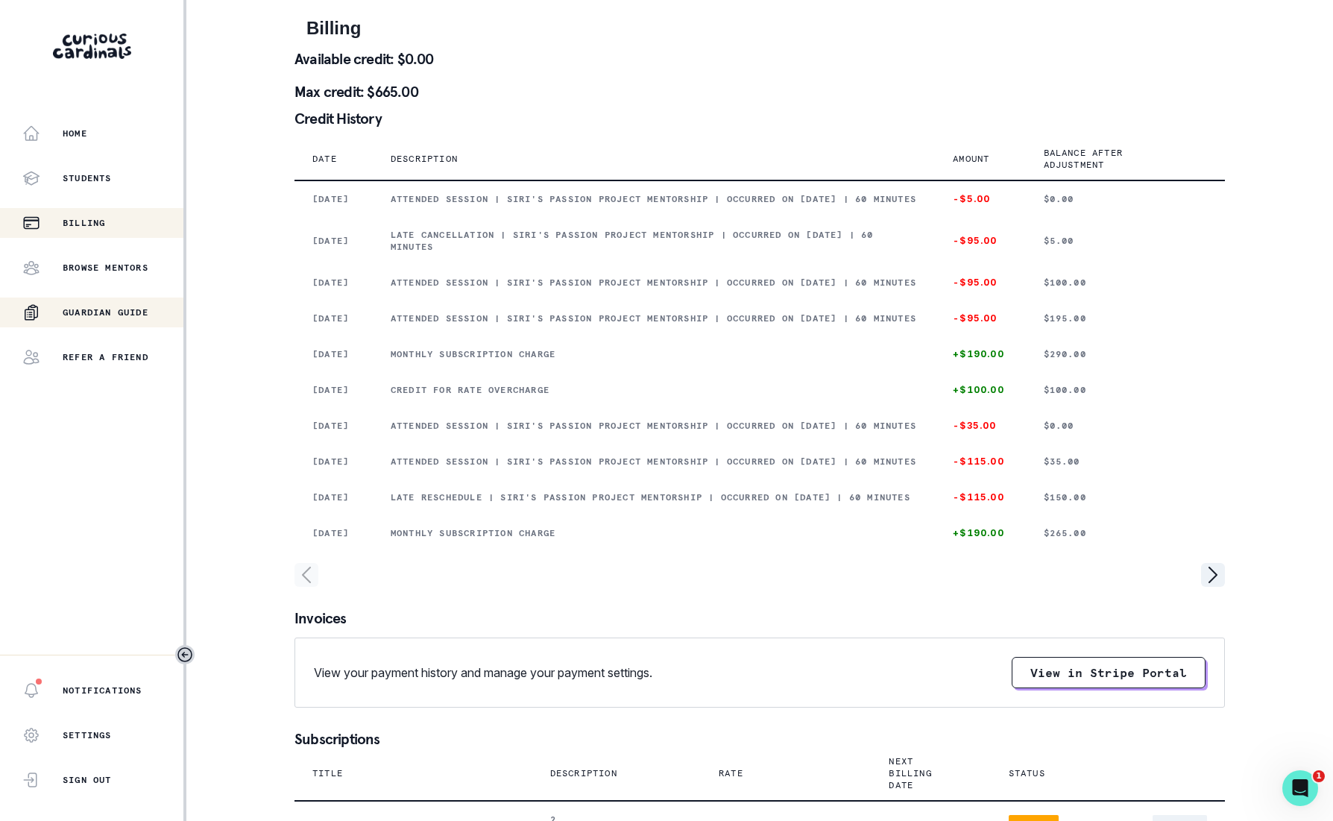 This screenshot has height=821, width=1333. What do you see at coordinates (1213, 575) in the screenshot?
I see `svg: page right` at bounding box center [1213, 575].